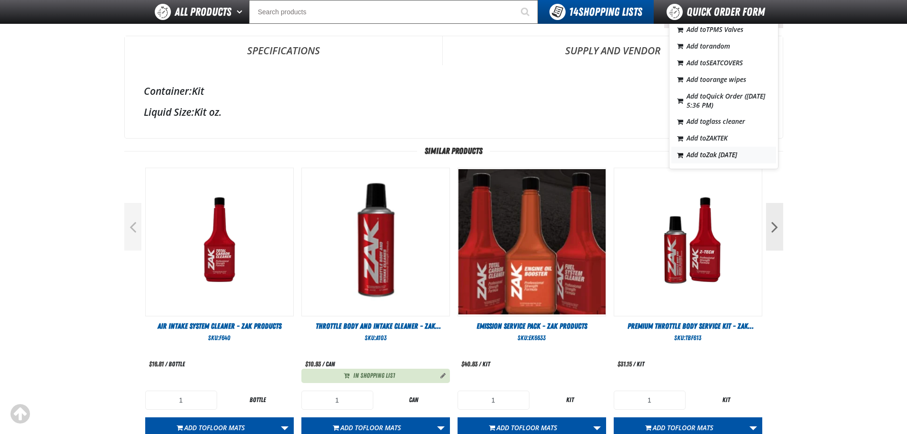 The height and width of the screenshot is (434, 907). What do you see at coordinates (724, 62) in the screenshot?
I see `span: SEATCOVERS` at bounding box center [724, 62].